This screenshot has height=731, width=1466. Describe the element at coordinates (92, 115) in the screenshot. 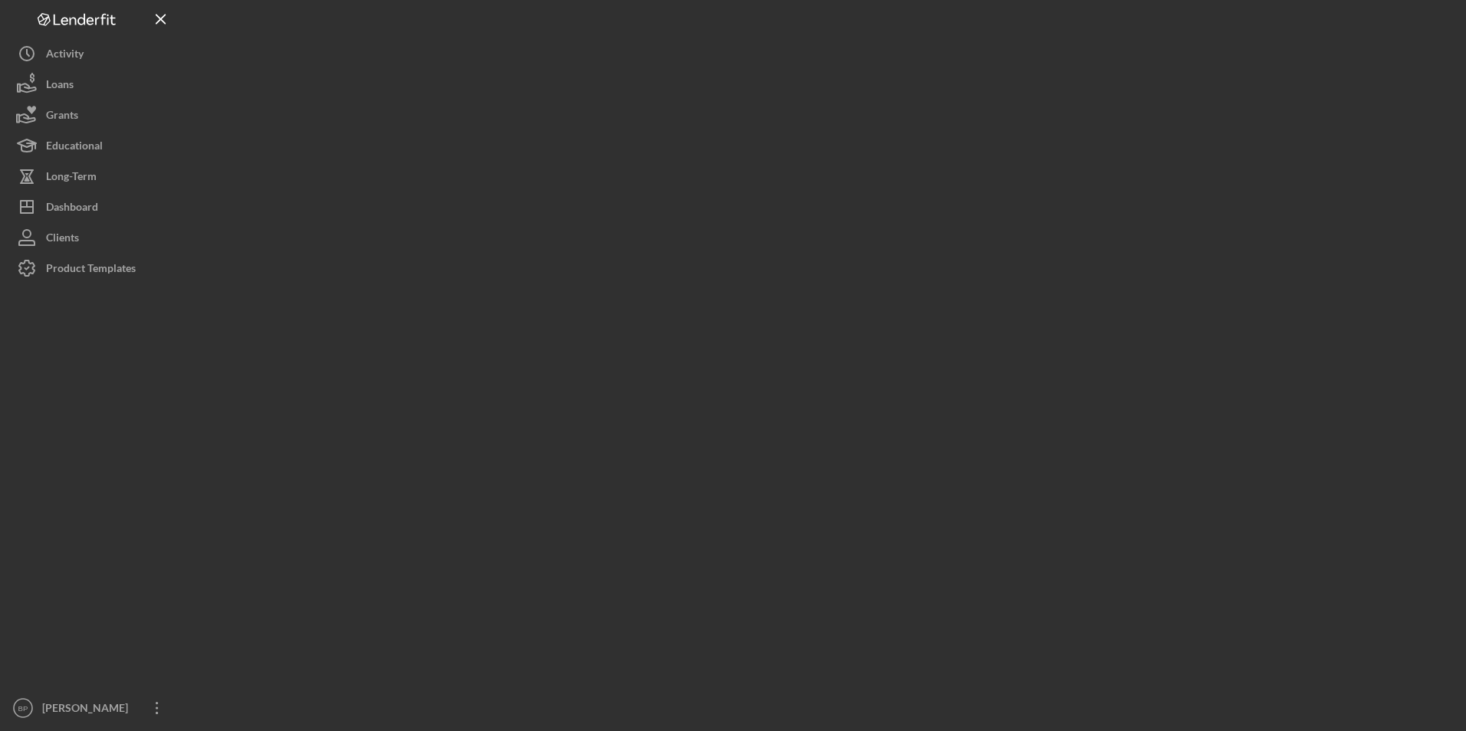

I see `button: Grants` at that location.